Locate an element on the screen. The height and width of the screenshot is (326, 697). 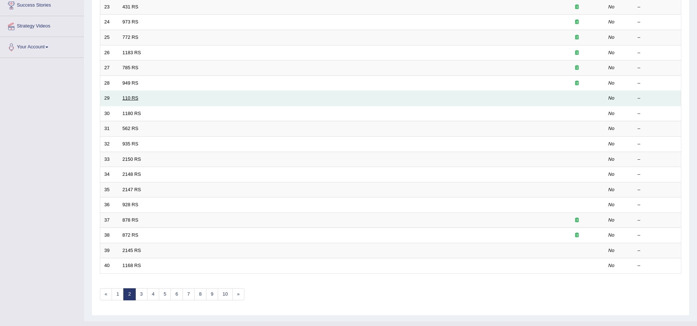
td: 25 is located at coordinates (109, 38).